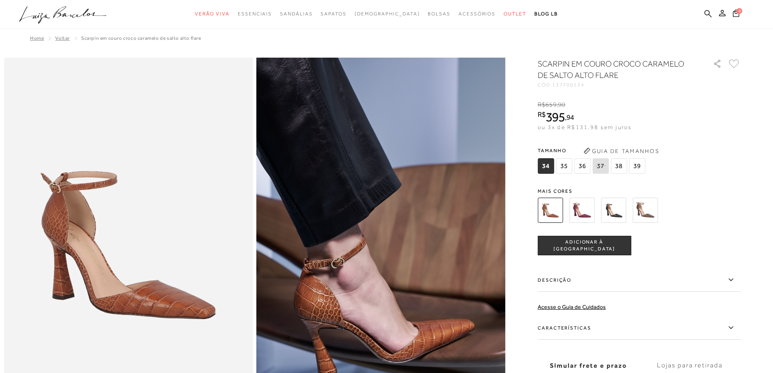 The width and height of the screenshot is (773, 373). I want to click on span: 137700134, so click(569, 85).